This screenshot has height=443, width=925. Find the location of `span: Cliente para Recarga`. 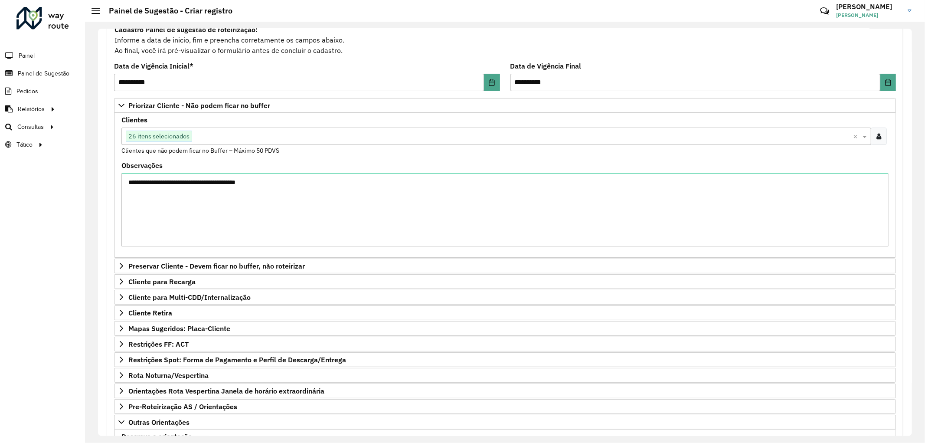

span: Cliente para Recarga is located at coordinates (162, 281).